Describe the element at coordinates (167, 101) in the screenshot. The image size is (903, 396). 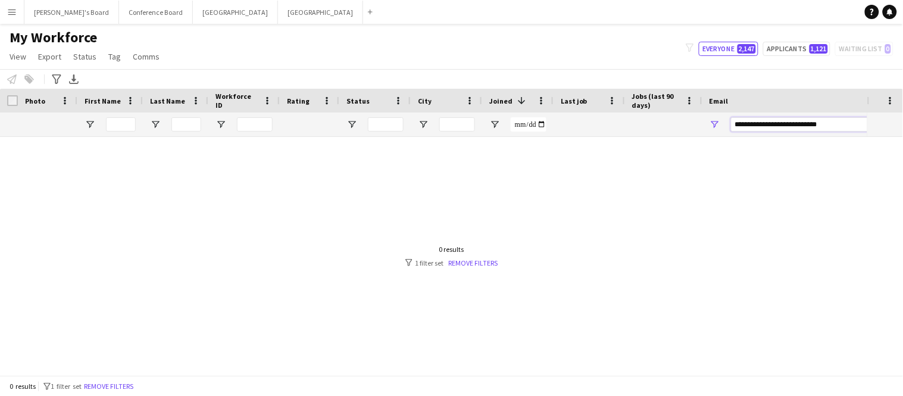
I see `span: Last Name` at that location.